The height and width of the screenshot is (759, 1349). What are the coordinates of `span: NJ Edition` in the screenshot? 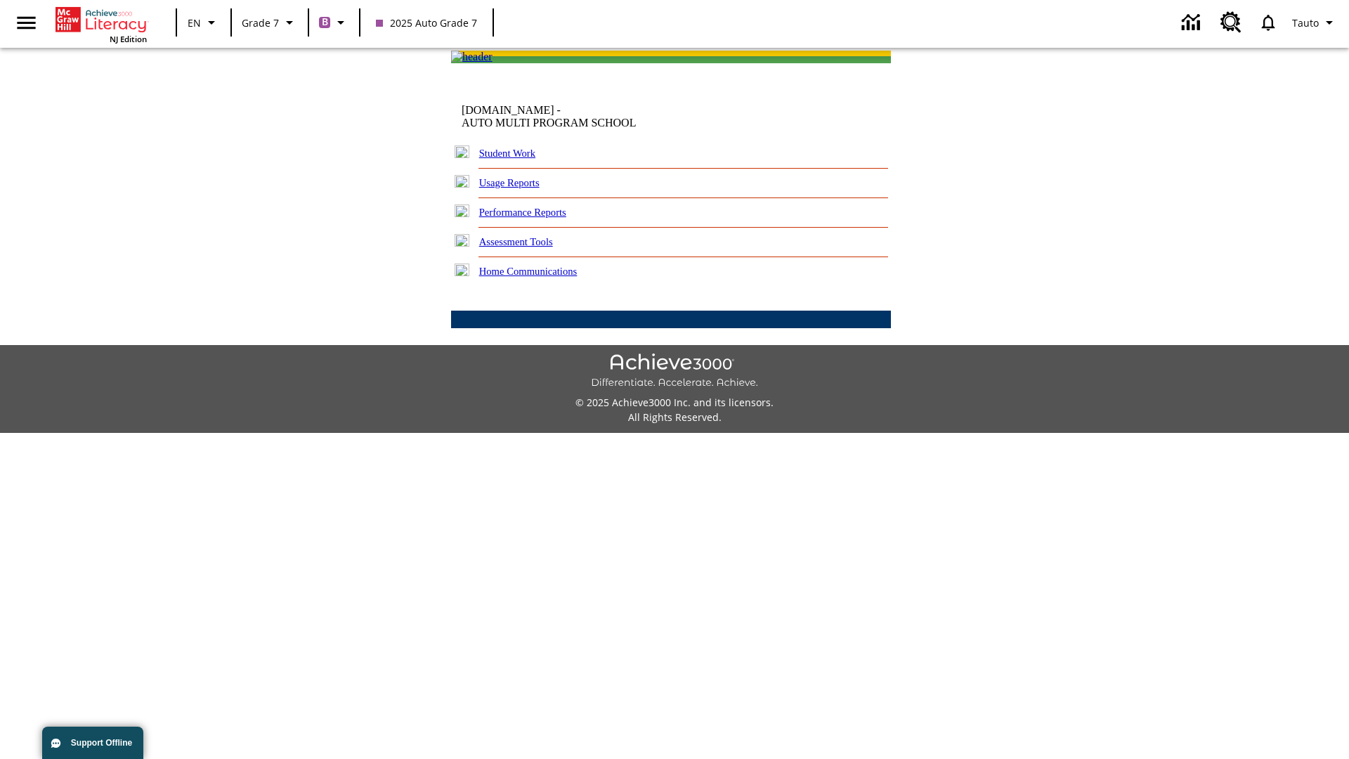 It's located at (128, 39).